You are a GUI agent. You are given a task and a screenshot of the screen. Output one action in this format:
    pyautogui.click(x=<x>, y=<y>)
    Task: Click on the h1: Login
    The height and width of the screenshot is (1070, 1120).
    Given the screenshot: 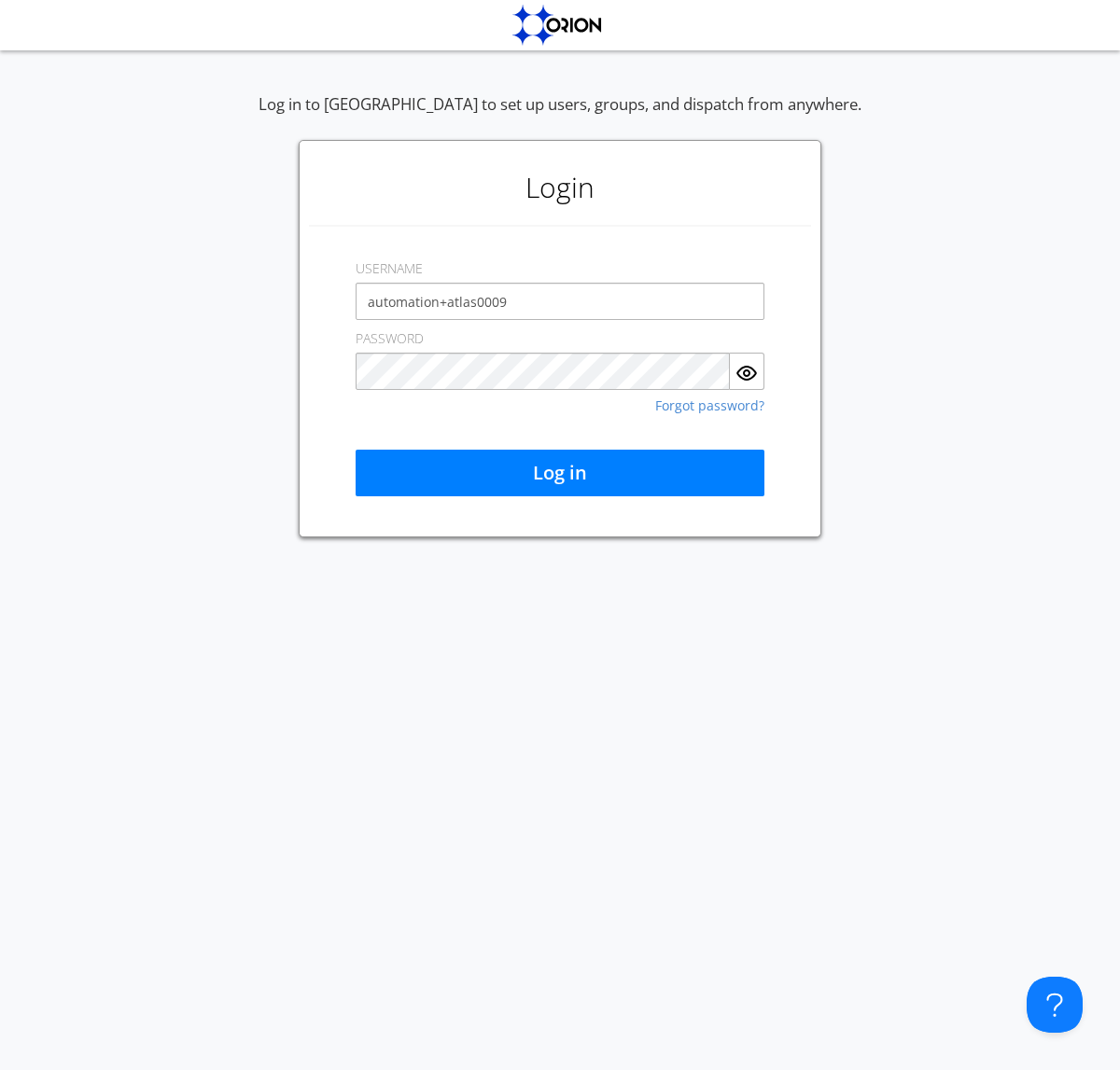 What is the action you would take?
    pyautogui.click(x=560, y=187)
    